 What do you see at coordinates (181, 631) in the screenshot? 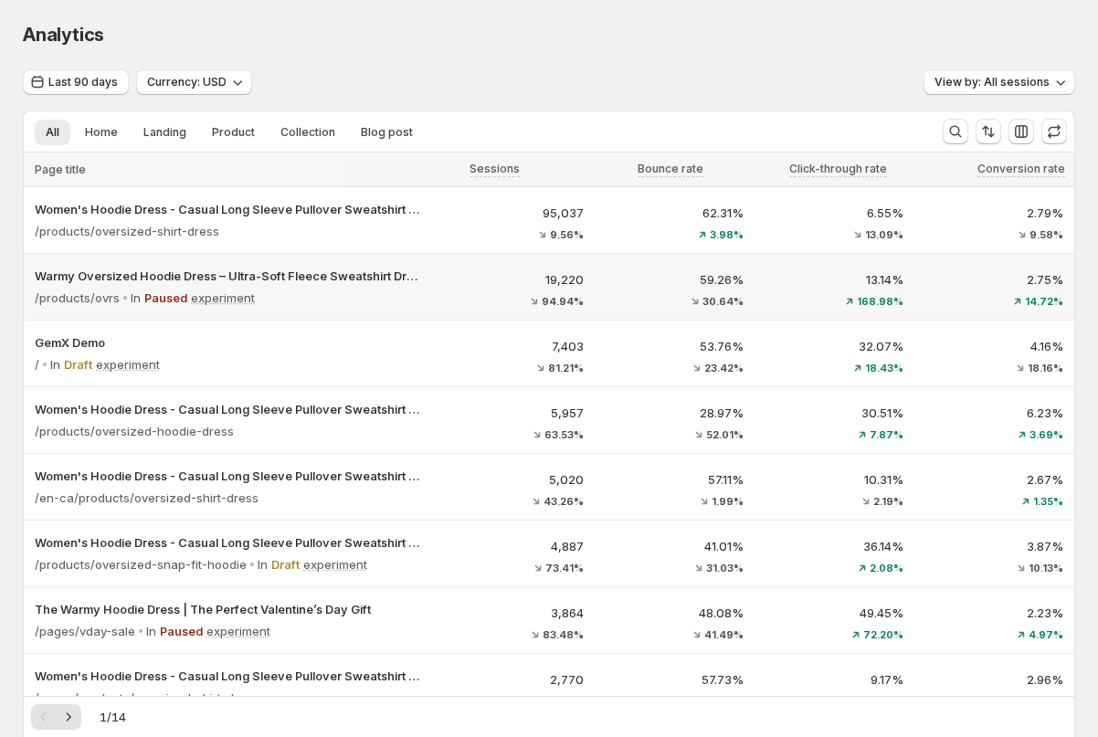
I see `p: Paused` at bounding box center [181, 631].